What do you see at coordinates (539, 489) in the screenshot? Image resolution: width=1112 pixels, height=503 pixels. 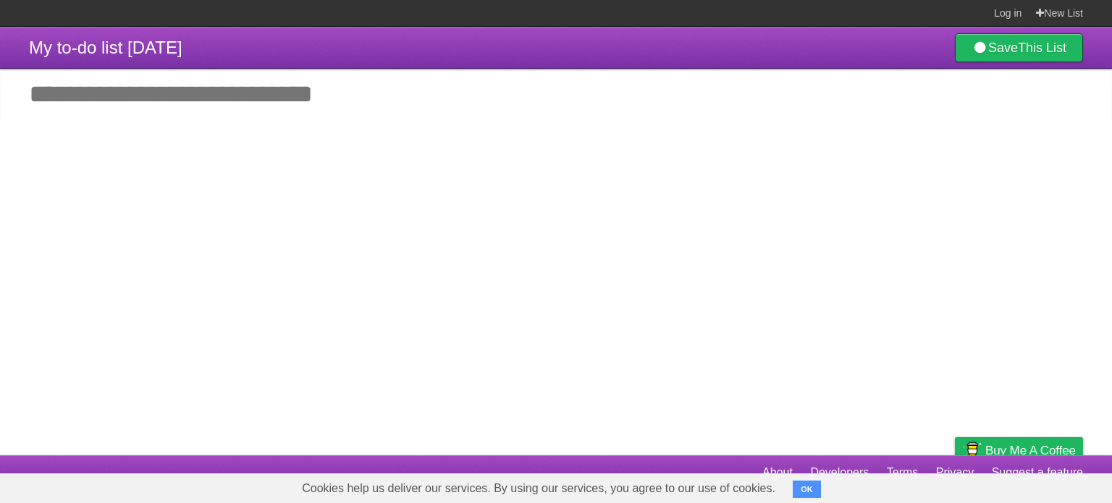 I see `span: Cookies help us deliver our services. By using our services, you agree to our use of cookies.` at bounding box center [539, 489].